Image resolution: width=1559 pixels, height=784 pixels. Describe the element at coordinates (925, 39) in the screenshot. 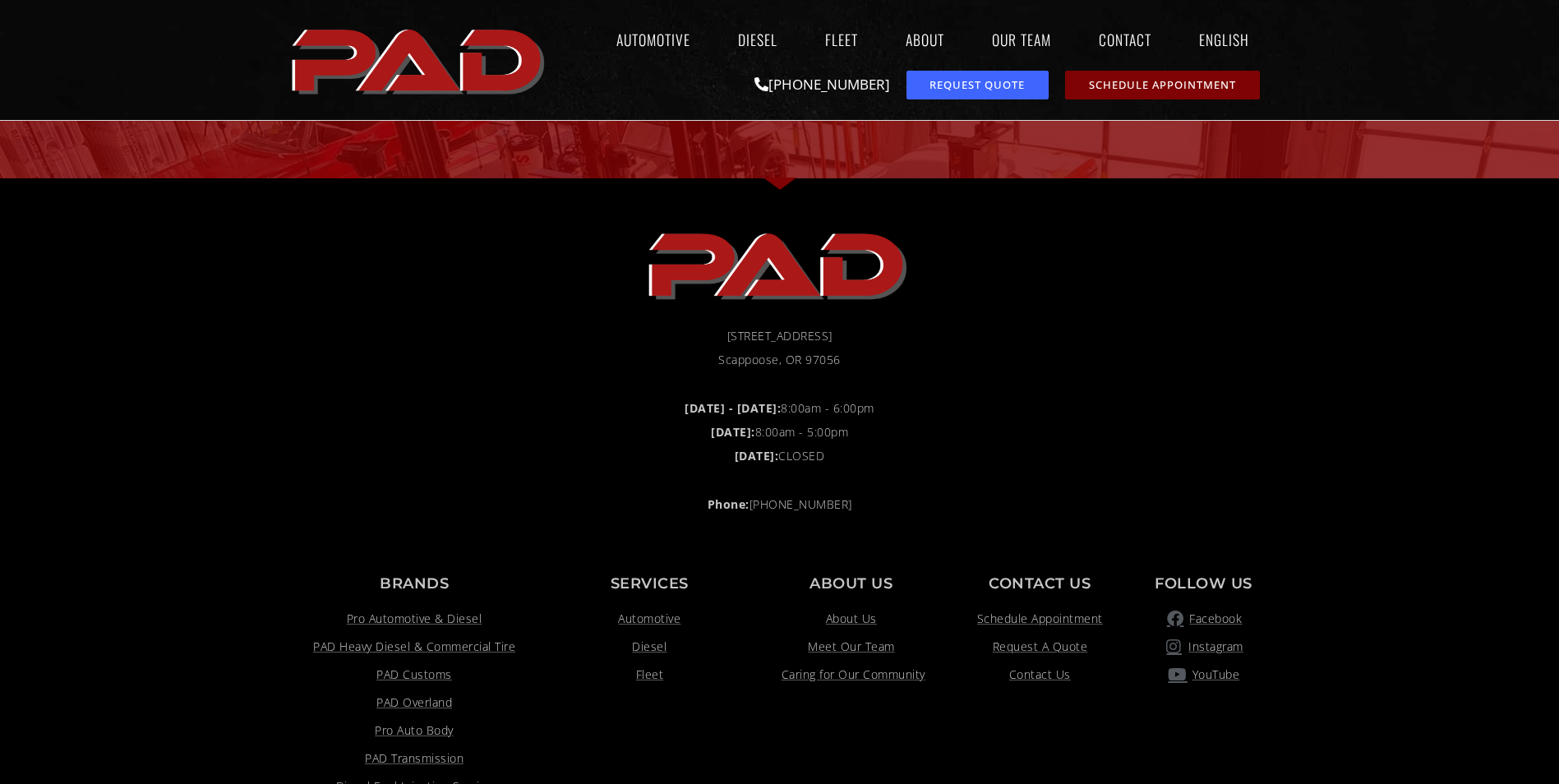

I see `a: About` at that location.